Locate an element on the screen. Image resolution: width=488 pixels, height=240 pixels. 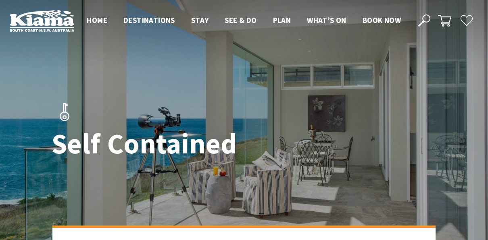
span: Book now is located at coordinates (381, 20).